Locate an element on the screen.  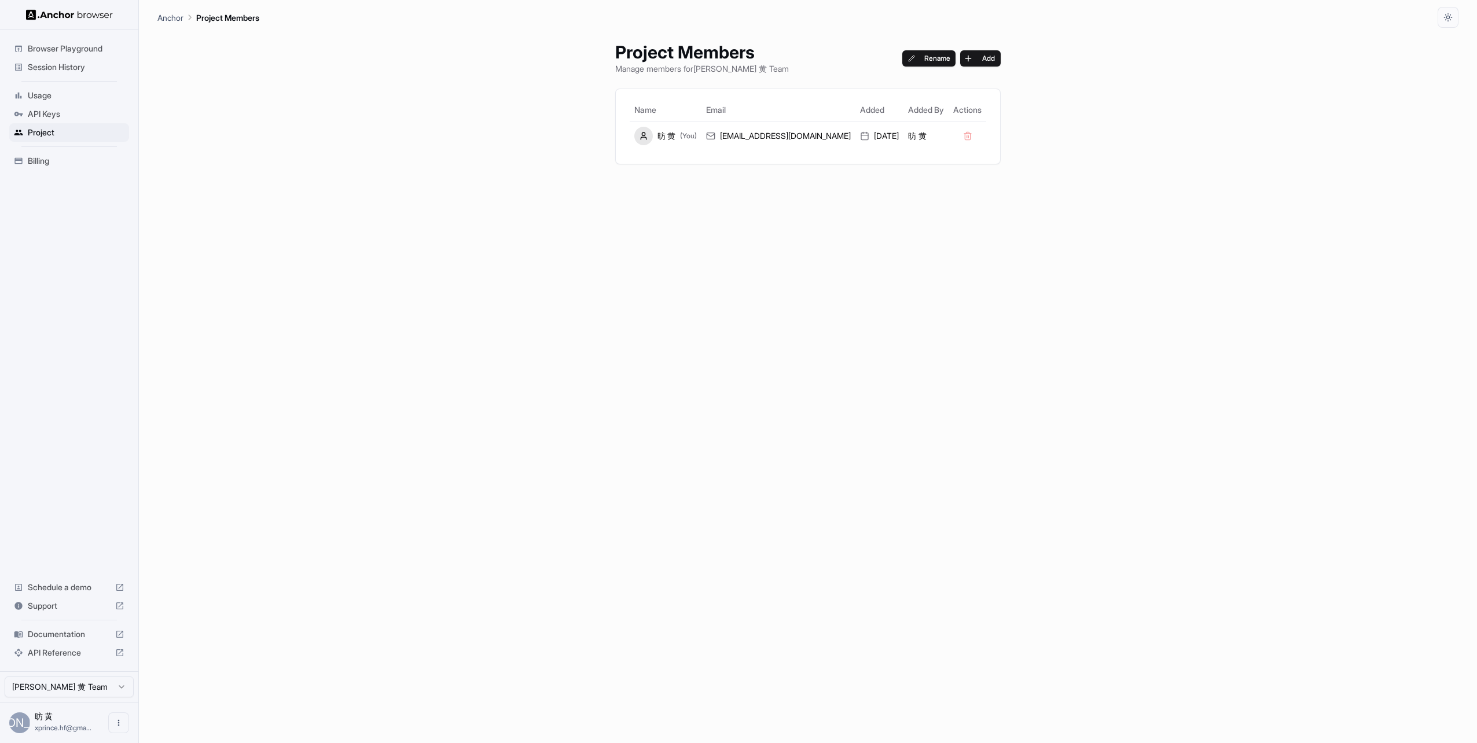
th: Actions is located at coordinates (967, 110).